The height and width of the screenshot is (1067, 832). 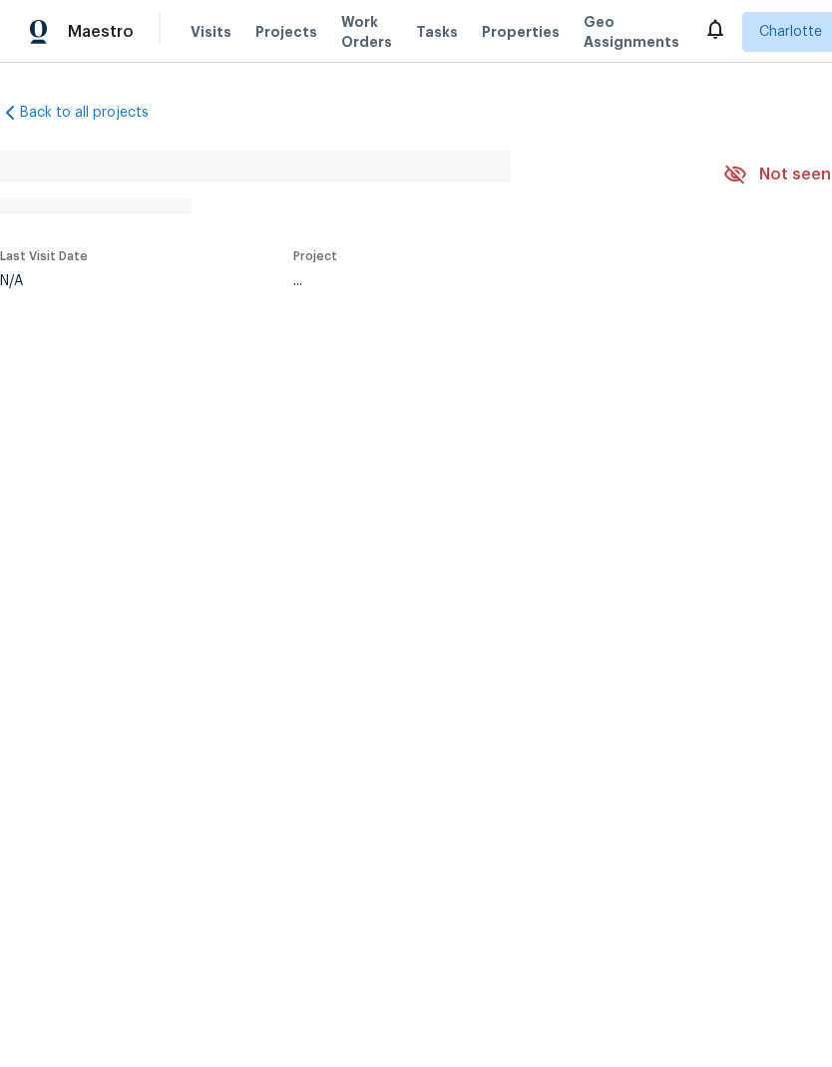 What do you see at coordinates (210, 32) in the screenshot?
I see `span: Visits` at bounding box center [210, 32].